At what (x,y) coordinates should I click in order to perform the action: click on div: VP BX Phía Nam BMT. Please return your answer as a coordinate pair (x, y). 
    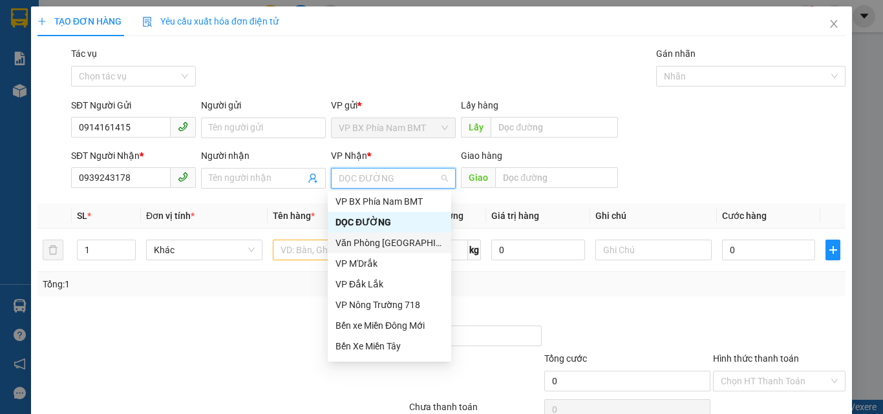
    Looking at the image, I should click on (389, 202).